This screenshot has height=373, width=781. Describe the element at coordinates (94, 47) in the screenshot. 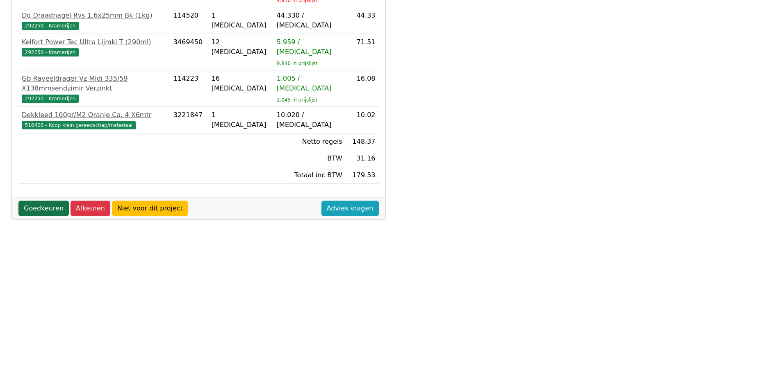

I see `a: Kelfort Power Tec Ultra Lijmki T (290ml)292250 - Kramerijen` at that location.